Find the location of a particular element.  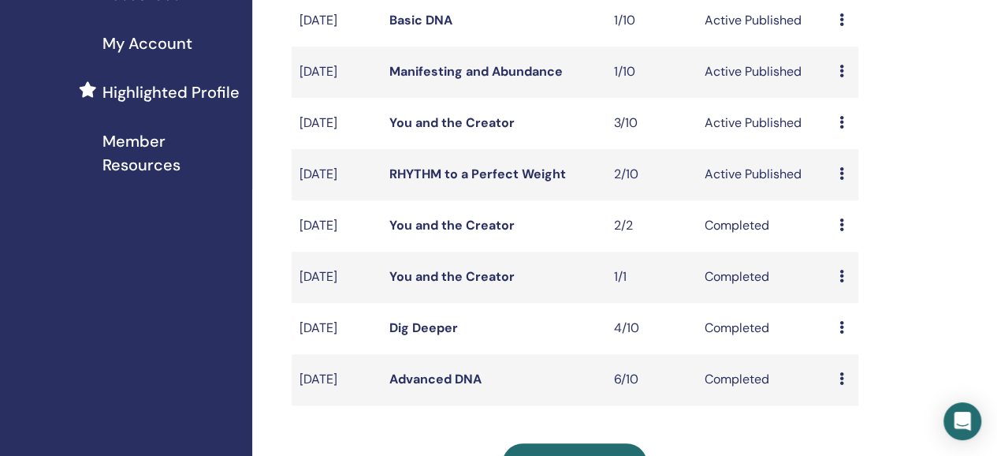

td: 2/10 is located at coordinates (651, 174).